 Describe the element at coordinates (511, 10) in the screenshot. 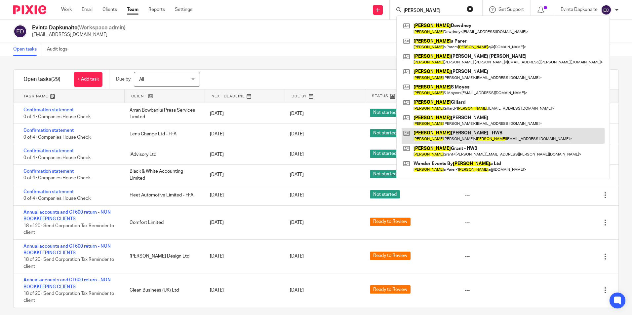

I see `span: Get Support` at that location.